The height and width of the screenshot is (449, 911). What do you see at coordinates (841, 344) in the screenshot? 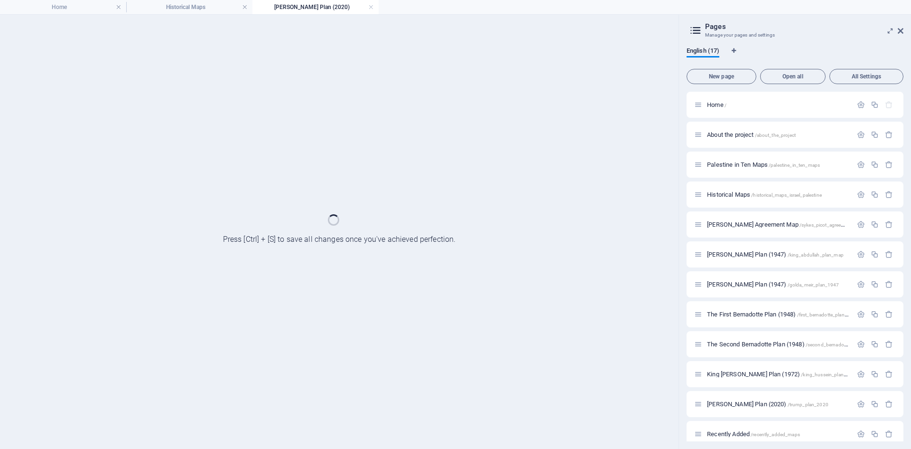
I see `span: /second_bernadotte_plan_1948` at bounding box center [841, 344].